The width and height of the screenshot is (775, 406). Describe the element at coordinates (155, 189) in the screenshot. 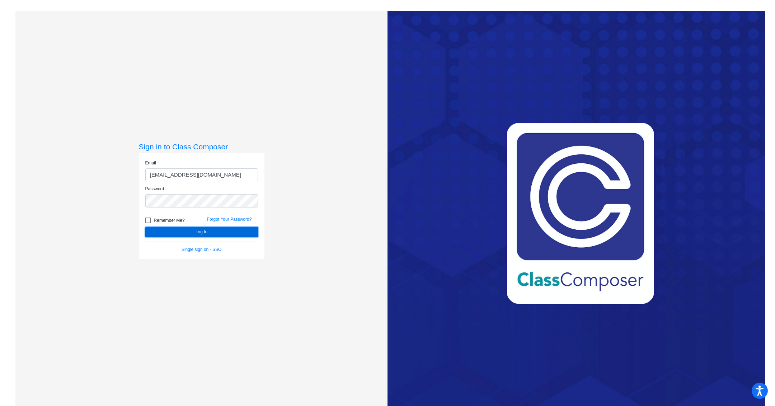

I see `label: Password` at that location.